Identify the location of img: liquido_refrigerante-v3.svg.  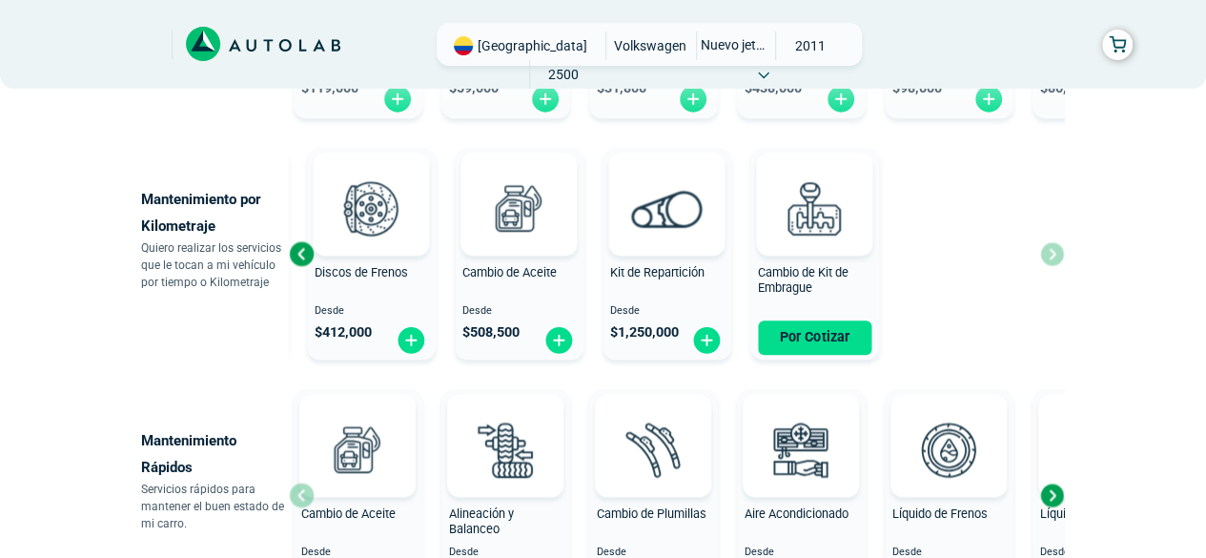
(1097, 449).